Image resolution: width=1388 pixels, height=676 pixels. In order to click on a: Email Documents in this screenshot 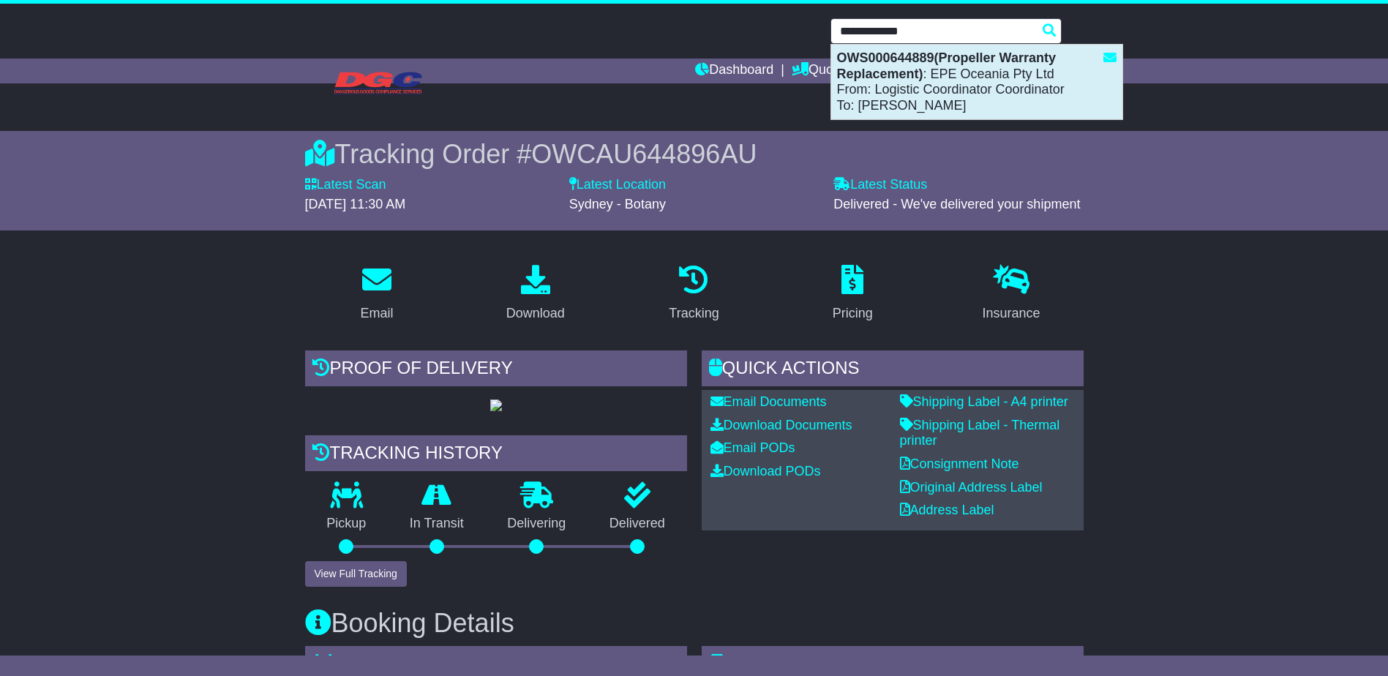, I will do `click(768, 402)`.